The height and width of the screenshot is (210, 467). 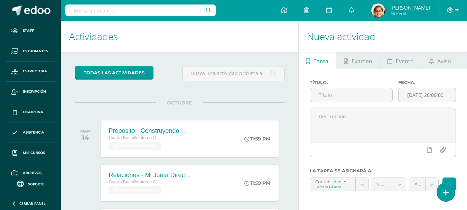 I want to click on a: Tarea, so click(x=317, y=60).